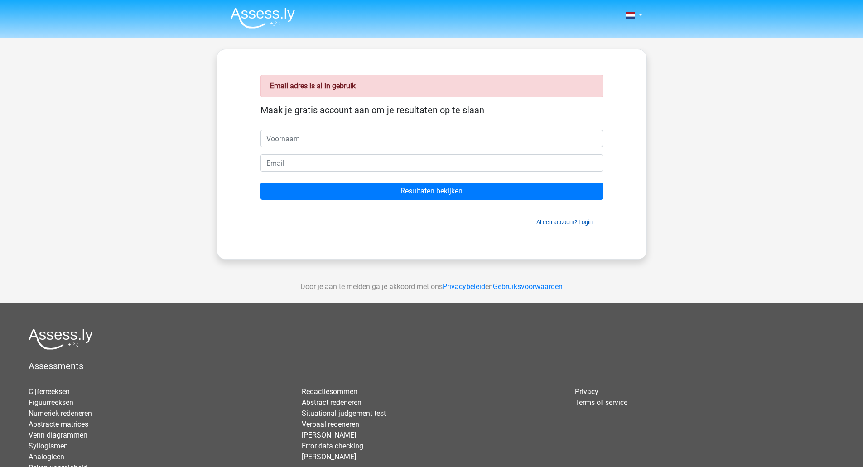  What do you see at coordinates (432, 163) in the screenshot?
I see `input: Email` at bounding box center [432, 163].